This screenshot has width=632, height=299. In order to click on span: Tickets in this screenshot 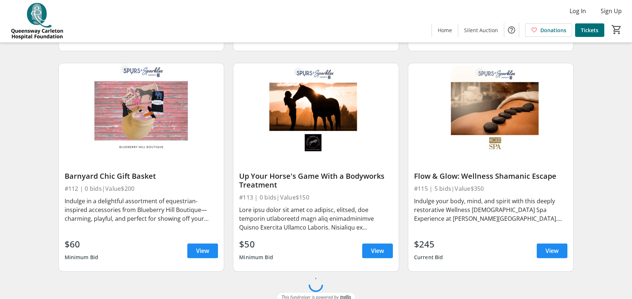, I will do `click(589, 30)`.